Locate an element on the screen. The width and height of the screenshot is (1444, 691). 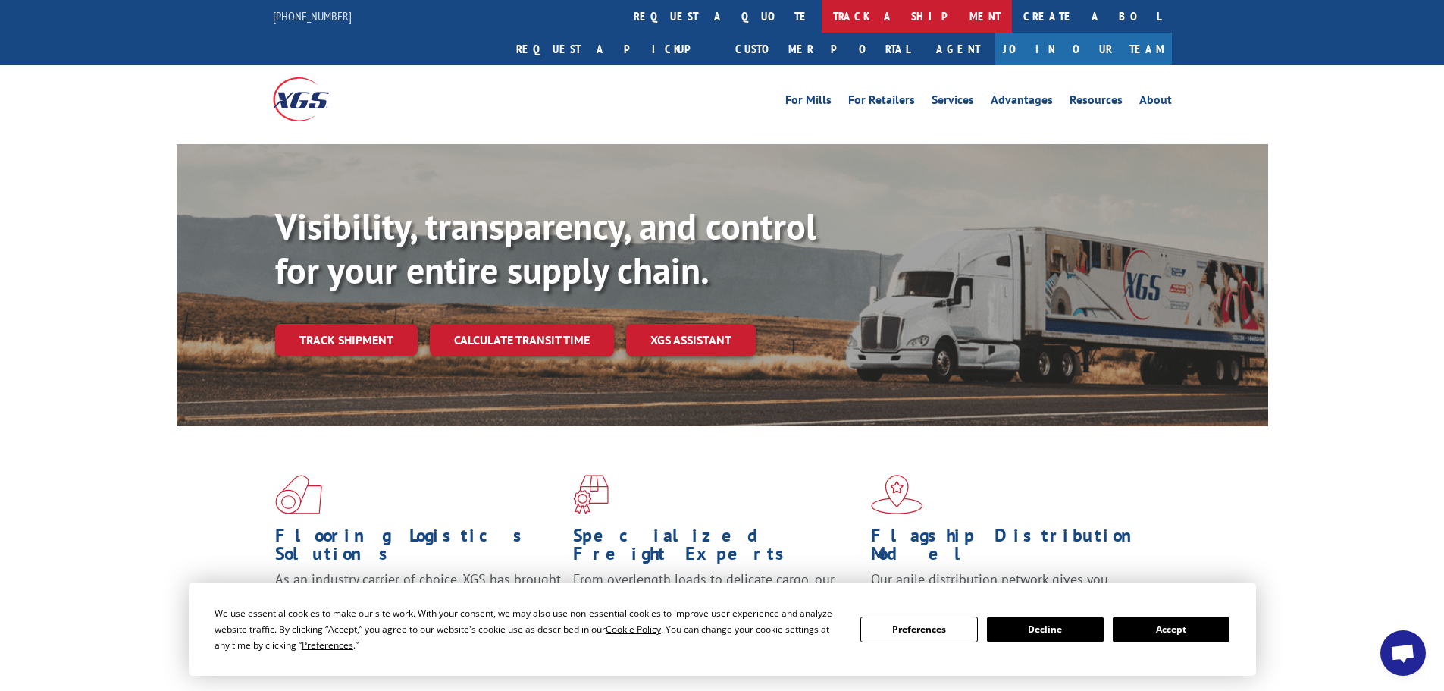
span: Cookie Policy is located at coordinates (633, 629).